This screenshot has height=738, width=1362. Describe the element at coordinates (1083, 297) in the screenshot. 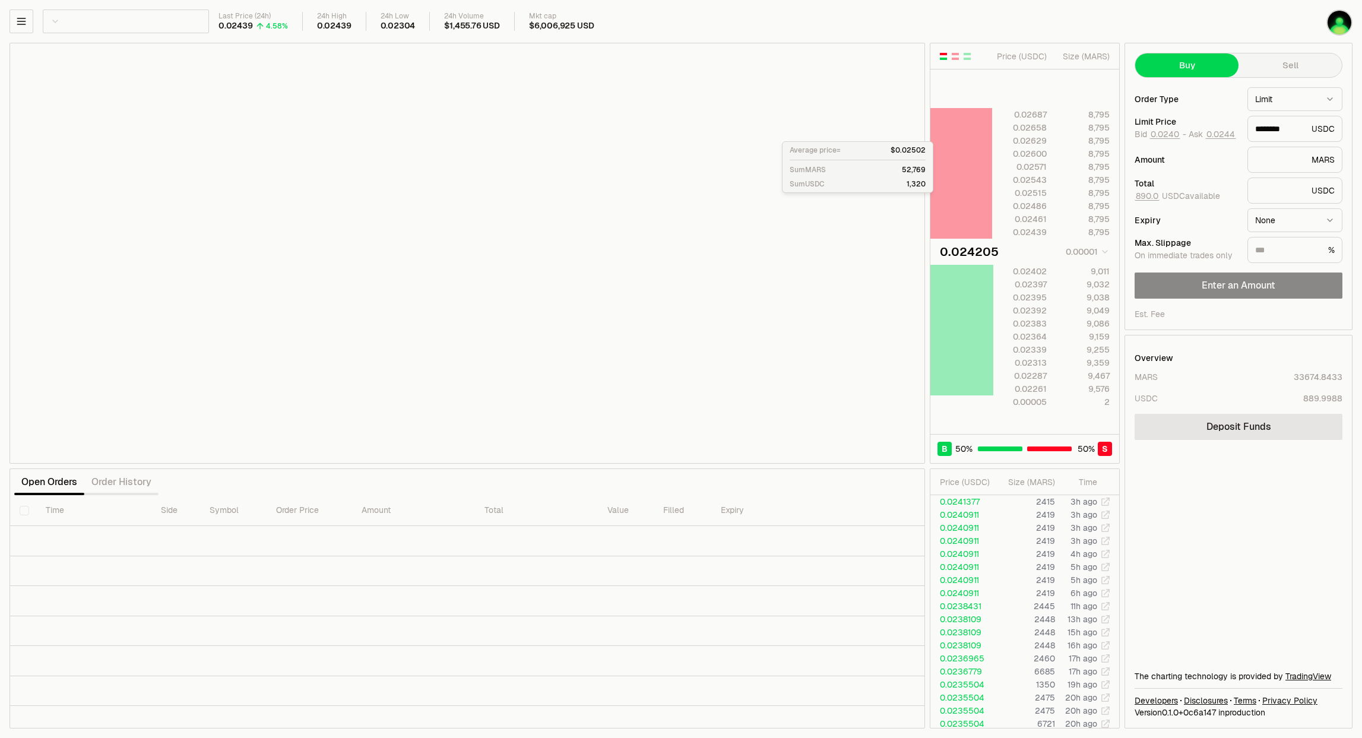

I see `div: 9,038` at that location.